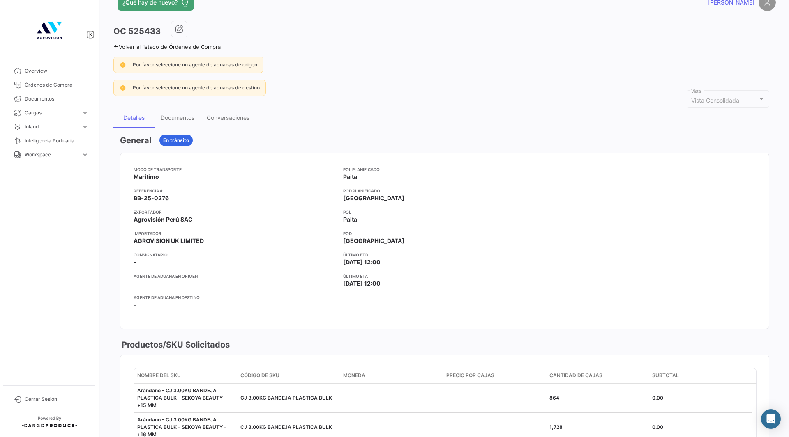 The width and height of the screenshot is (789, 437). Describe the element at coordinates (175, 345) in the screenshot. I see `h3: Productos/SKU Solicitados` at that location.